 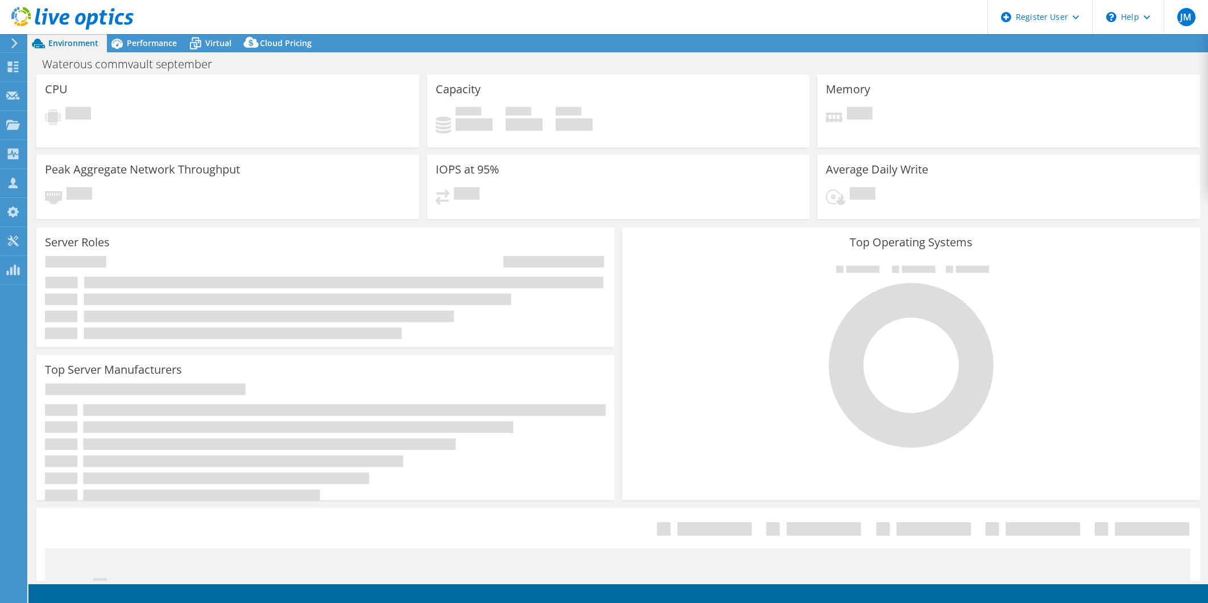 I want to click on h3: Average Daily Write, so click(x=877, y=170).